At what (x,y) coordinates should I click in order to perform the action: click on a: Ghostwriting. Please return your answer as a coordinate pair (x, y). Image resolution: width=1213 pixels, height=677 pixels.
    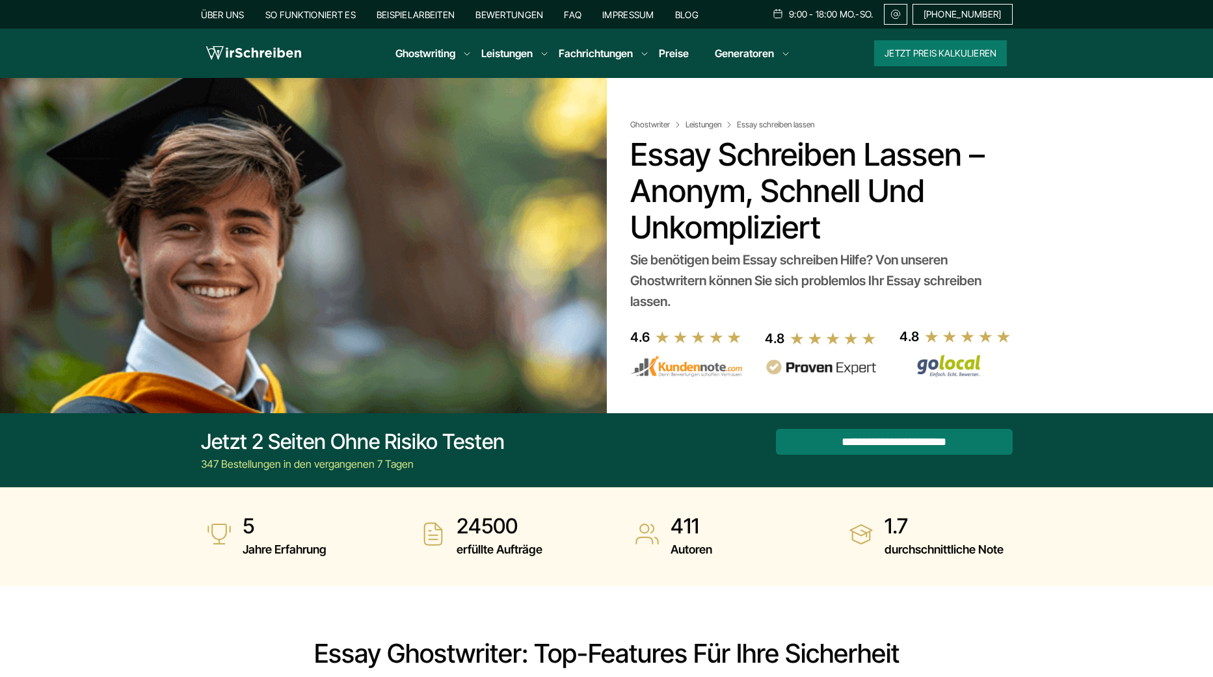
    Looking at the image, I should click on (425, 53).